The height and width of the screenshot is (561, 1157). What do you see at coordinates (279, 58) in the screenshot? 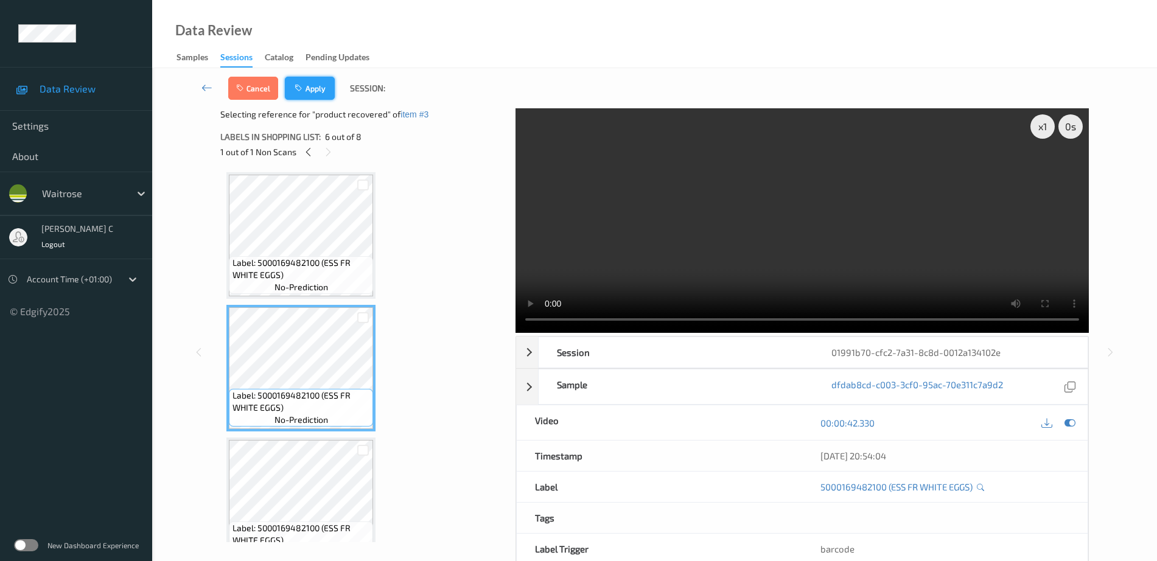
I see `div: Catalog` at bounding box center [279, 58].